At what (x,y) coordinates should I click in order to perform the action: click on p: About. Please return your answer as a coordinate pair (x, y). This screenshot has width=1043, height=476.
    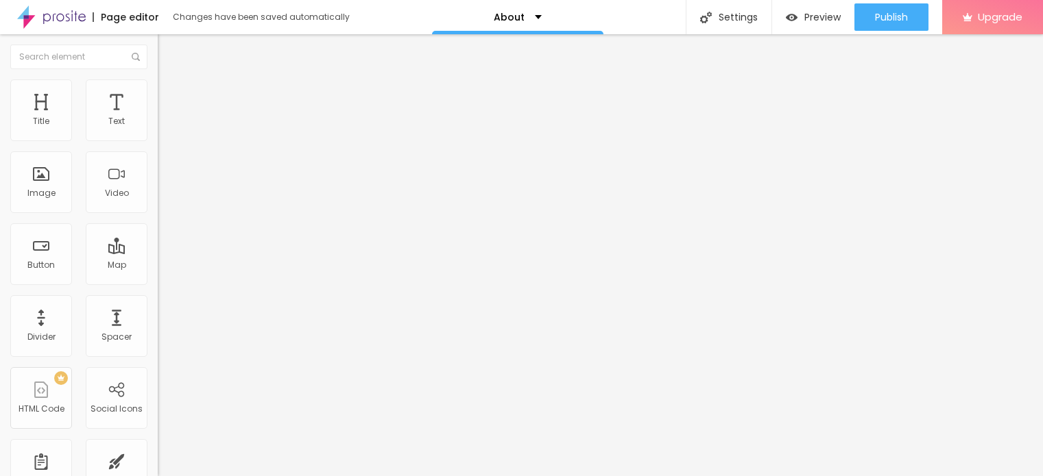
    Looking at the image, I should click on (509, 17).